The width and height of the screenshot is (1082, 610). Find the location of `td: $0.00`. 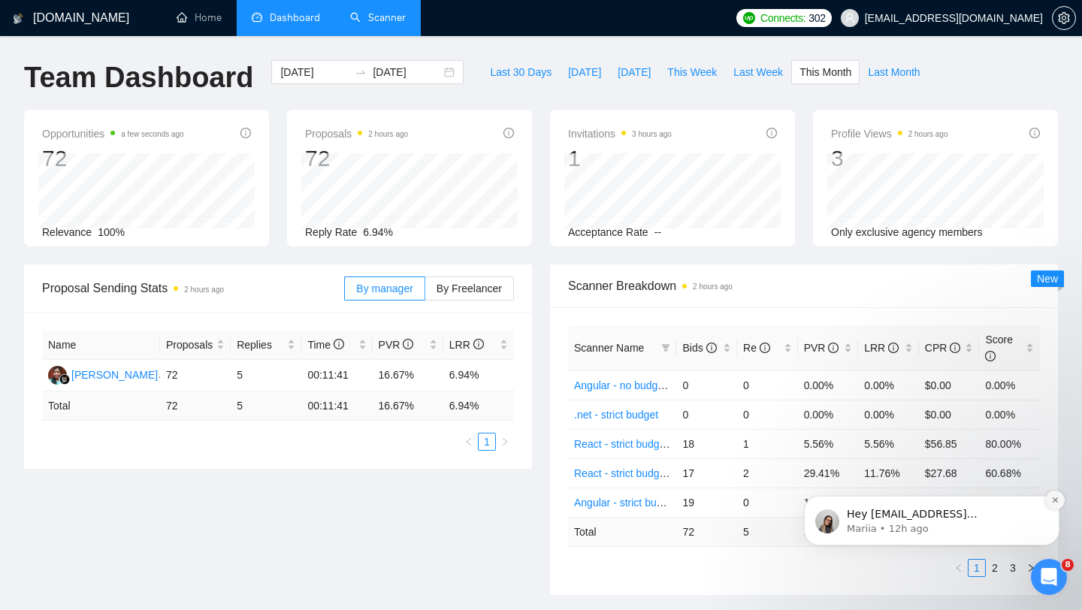

td: $0.00 is located at coordinates (949, 385).